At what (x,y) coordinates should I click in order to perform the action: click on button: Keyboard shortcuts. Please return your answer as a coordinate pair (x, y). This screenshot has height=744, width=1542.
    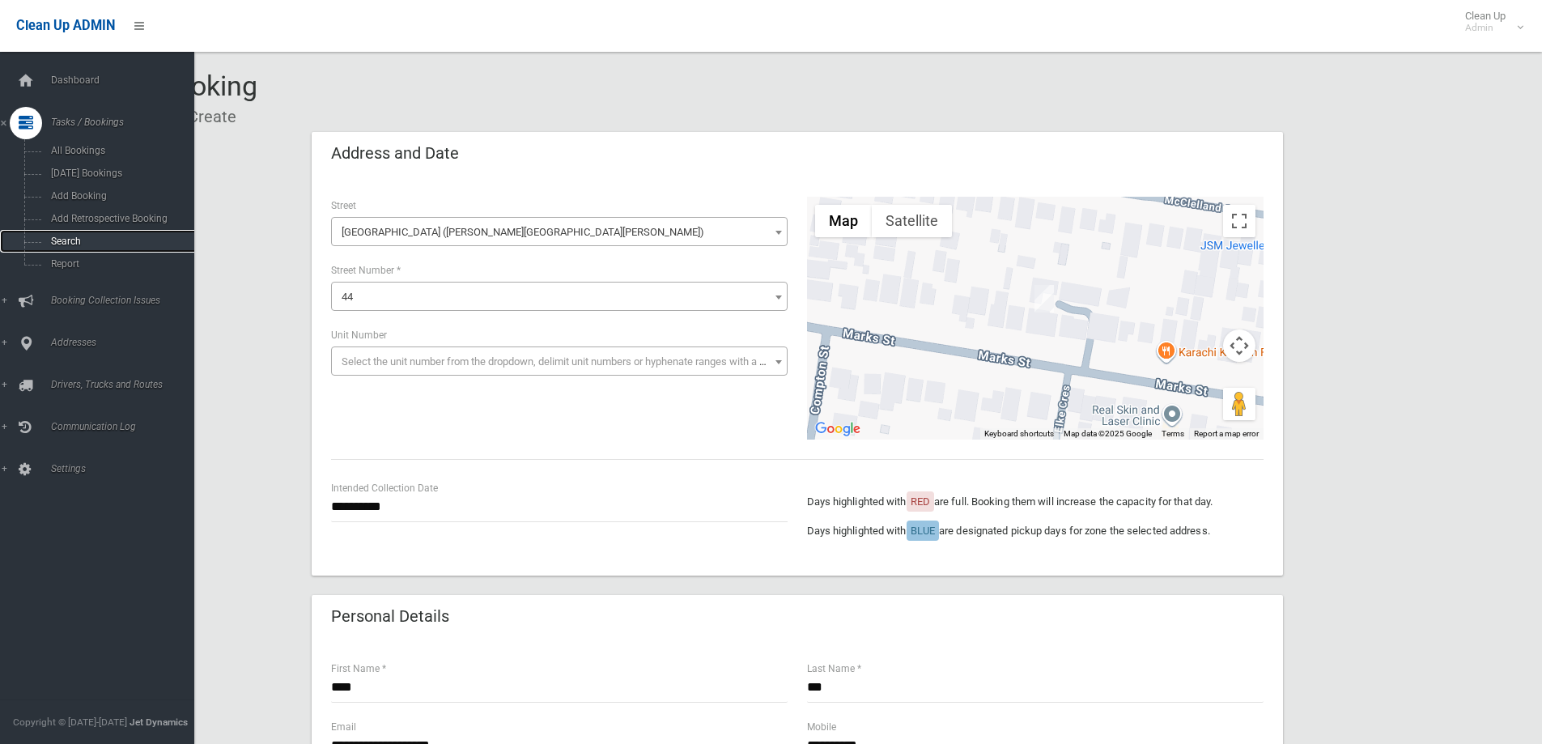
    Looking at the image, I should click on (1019, 434).